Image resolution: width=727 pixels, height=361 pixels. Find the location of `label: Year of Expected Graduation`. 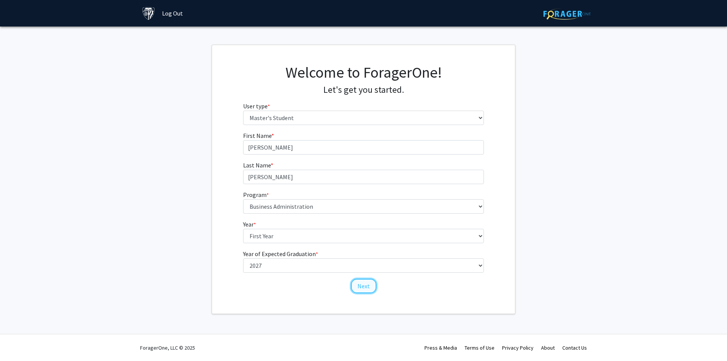

label: Year of Expected Graduation is located at coordinates (281, 254).